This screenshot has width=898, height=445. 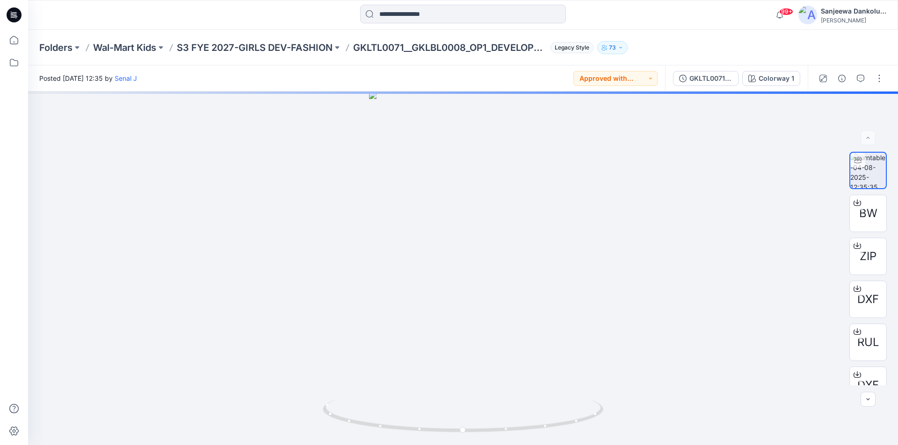 I want to click on a: Wal-Mart Kids, so click(x=124, y=48).